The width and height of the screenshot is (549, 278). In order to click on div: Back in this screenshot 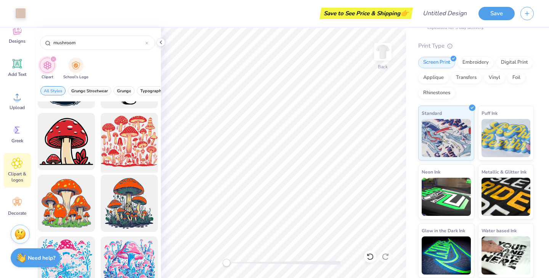, I will do `click(383, 67)`.